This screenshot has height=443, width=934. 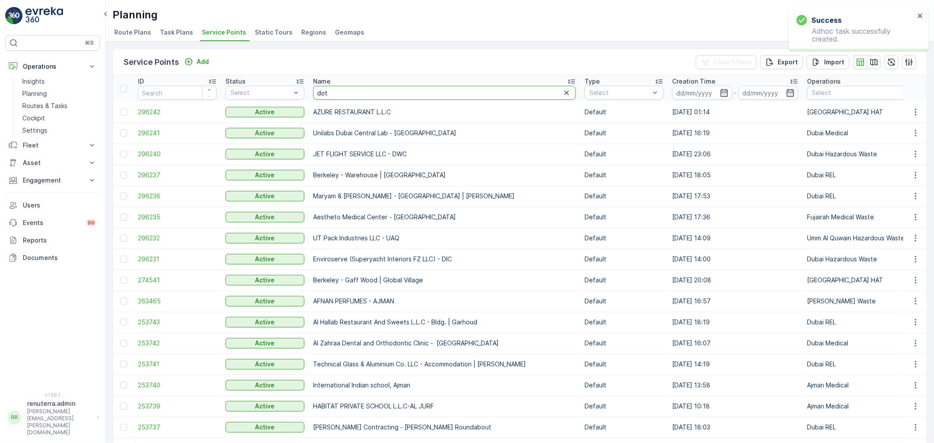 What do you see at coordinates (177, 238) in the screenshot?
I see `a: 296232` at bounding box center [177, 238].